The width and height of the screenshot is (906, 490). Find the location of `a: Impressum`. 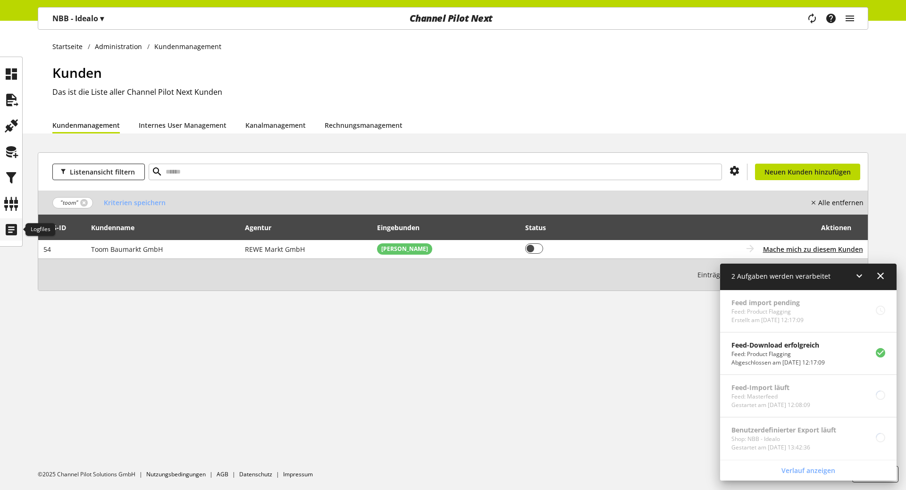

a: Impressum is located at coordinates (298, 474).